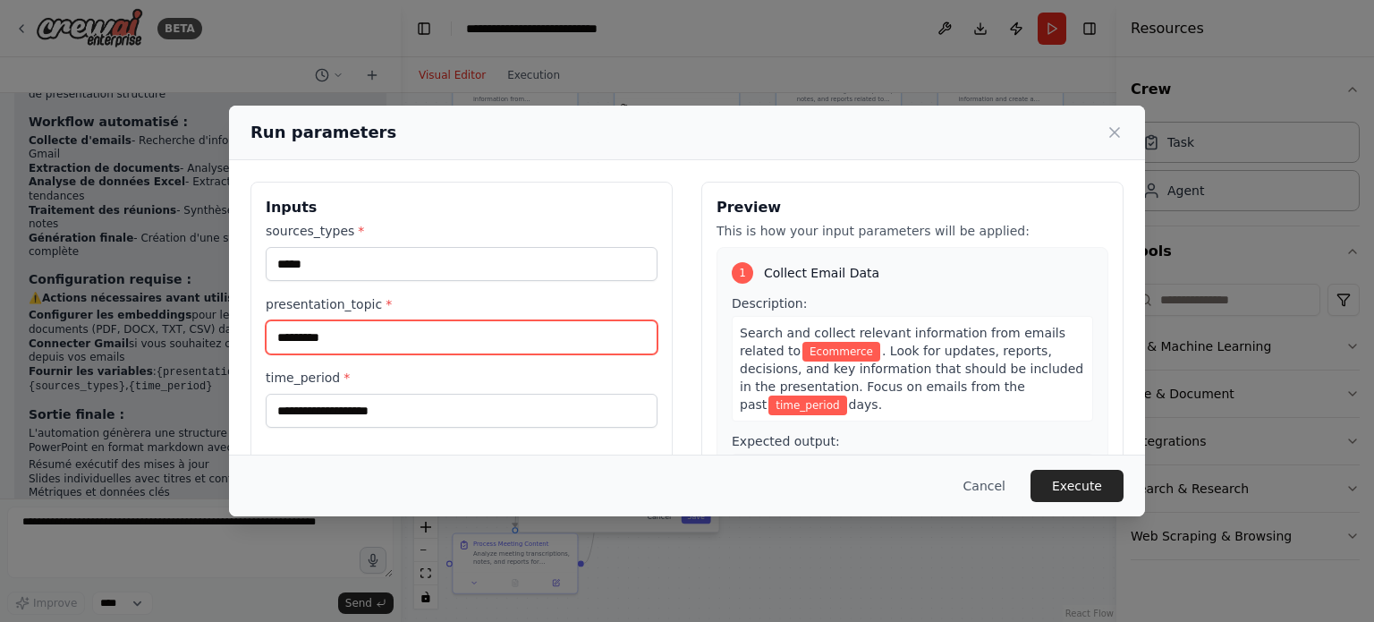 The width and height of the screenshot is (1374, 622). I want to click on button: Execute, so click(1077, 486).